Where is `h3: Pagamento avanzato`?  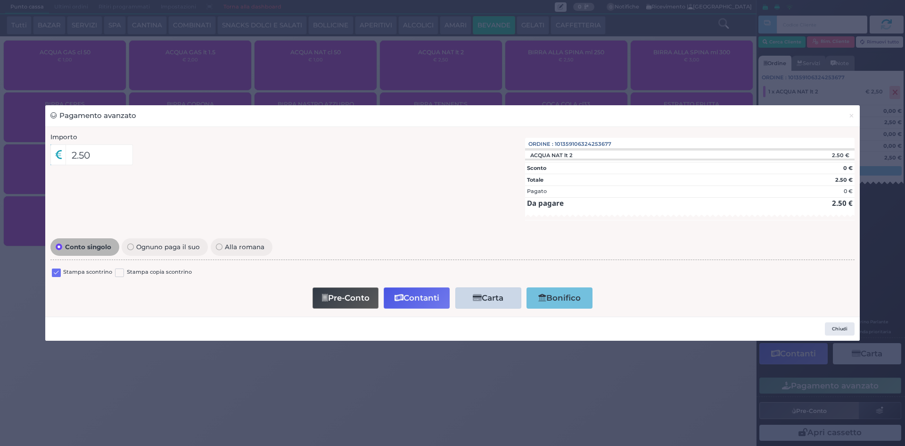
h3: Pagamento avanzato is located at coordinates (93, 116).